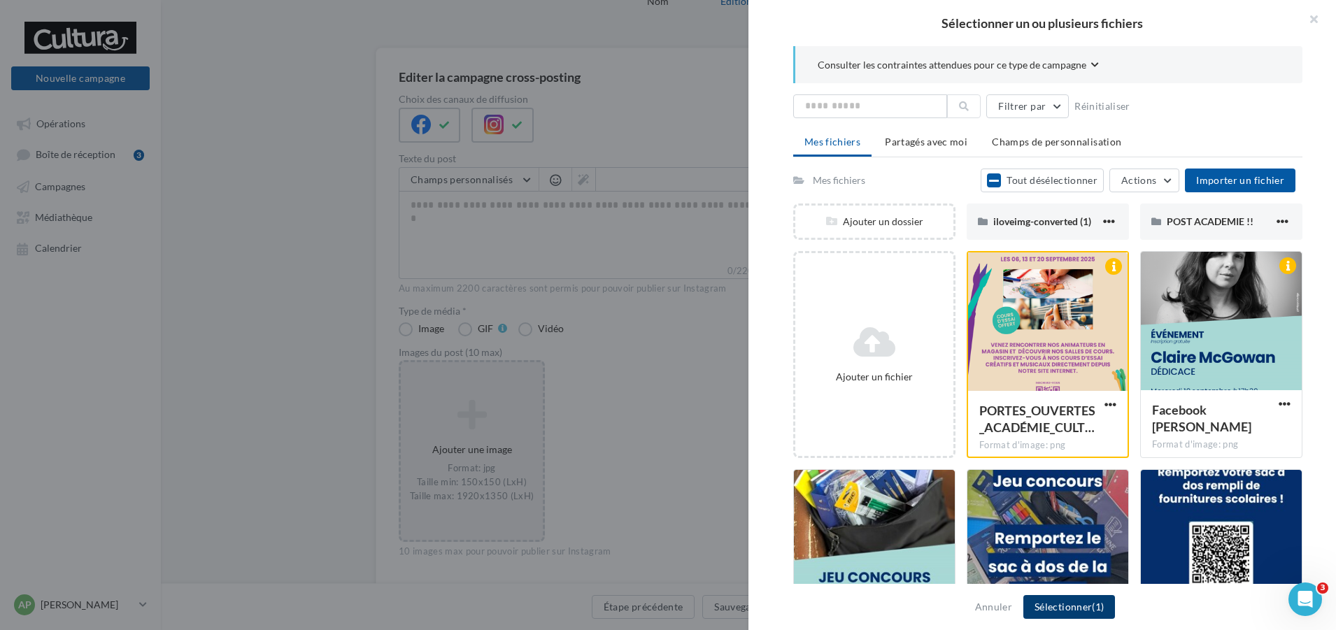 Image resolution: width=1336 pixels, height=630 pixels. What do you see at coordinates (1028, 106) in the screenshot?
I see `button: Filtrer par` at bounding box center [1028, 106].